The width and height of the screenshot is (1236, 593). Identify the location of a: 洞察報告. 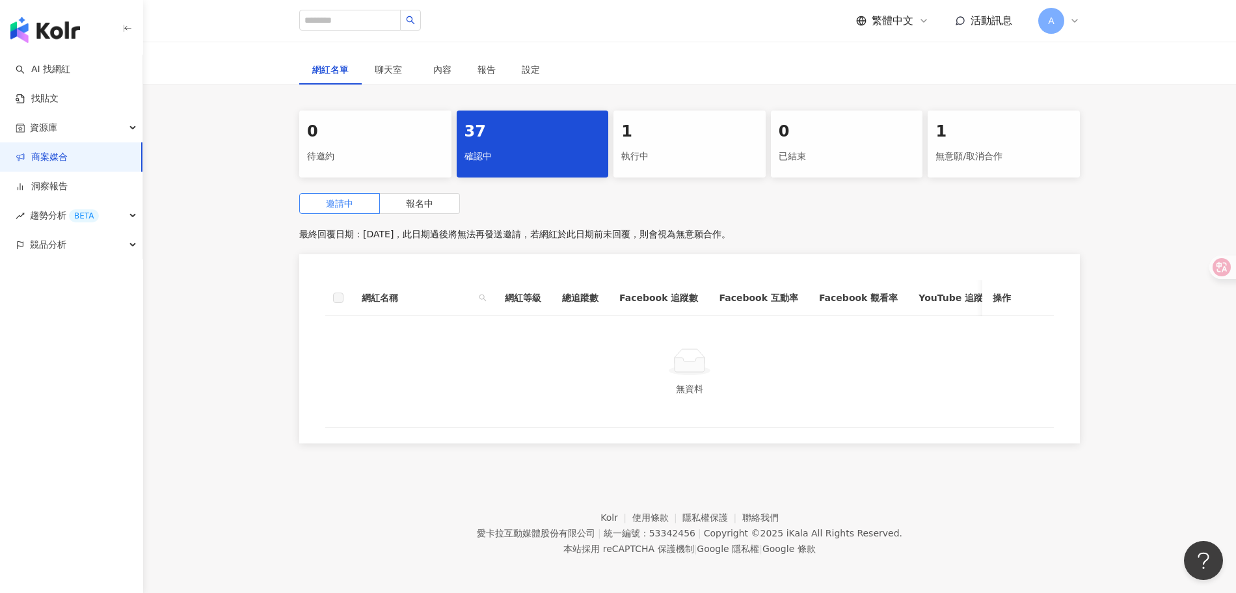
(42, 187).